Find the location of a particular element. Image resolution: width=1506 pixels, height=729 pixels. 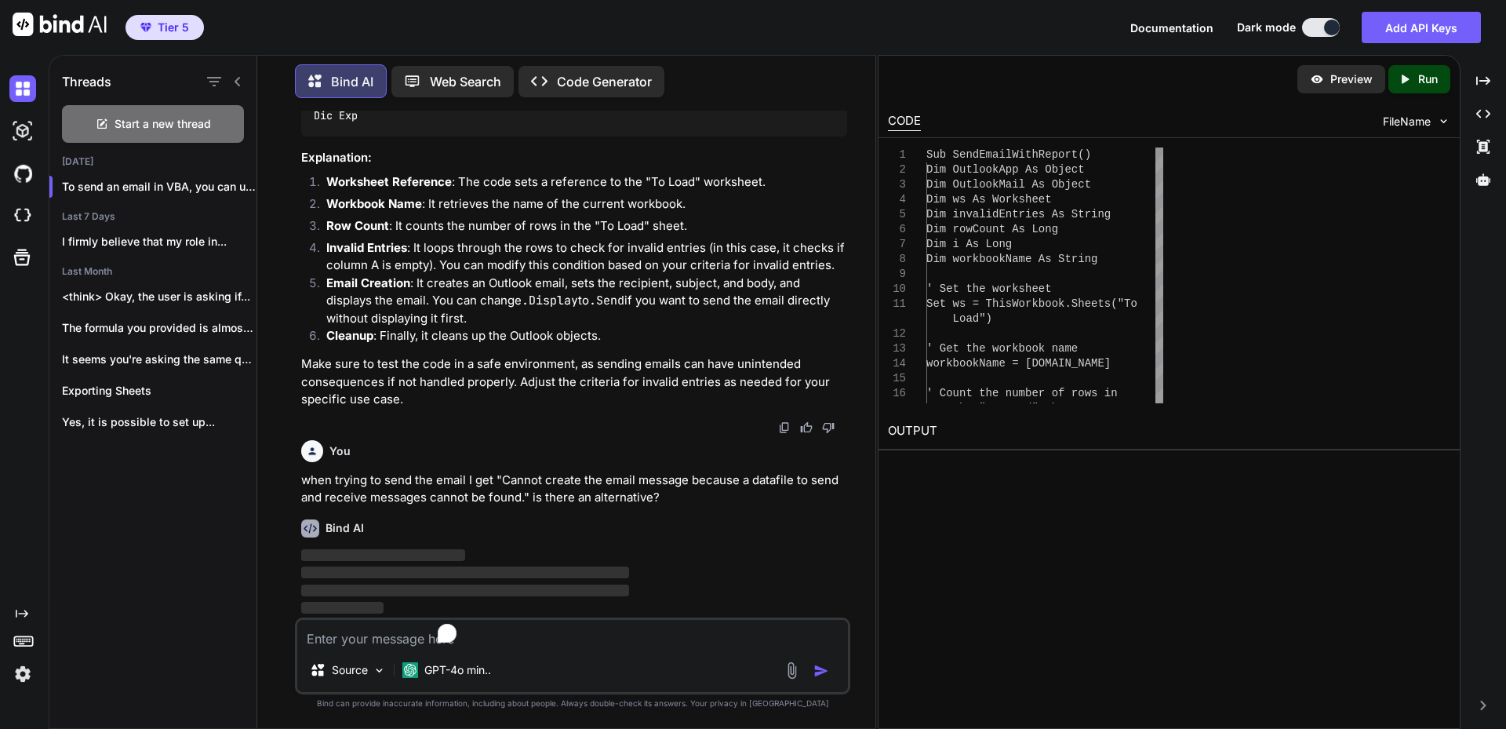

button: premiumTier 5 is located at coordinates (165, 27).